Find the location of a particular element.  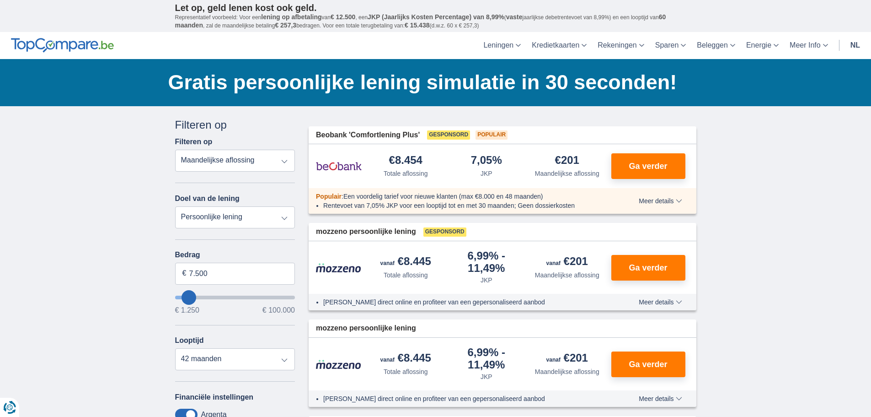

span: € 100.000 is located at coordinates (278, 310).